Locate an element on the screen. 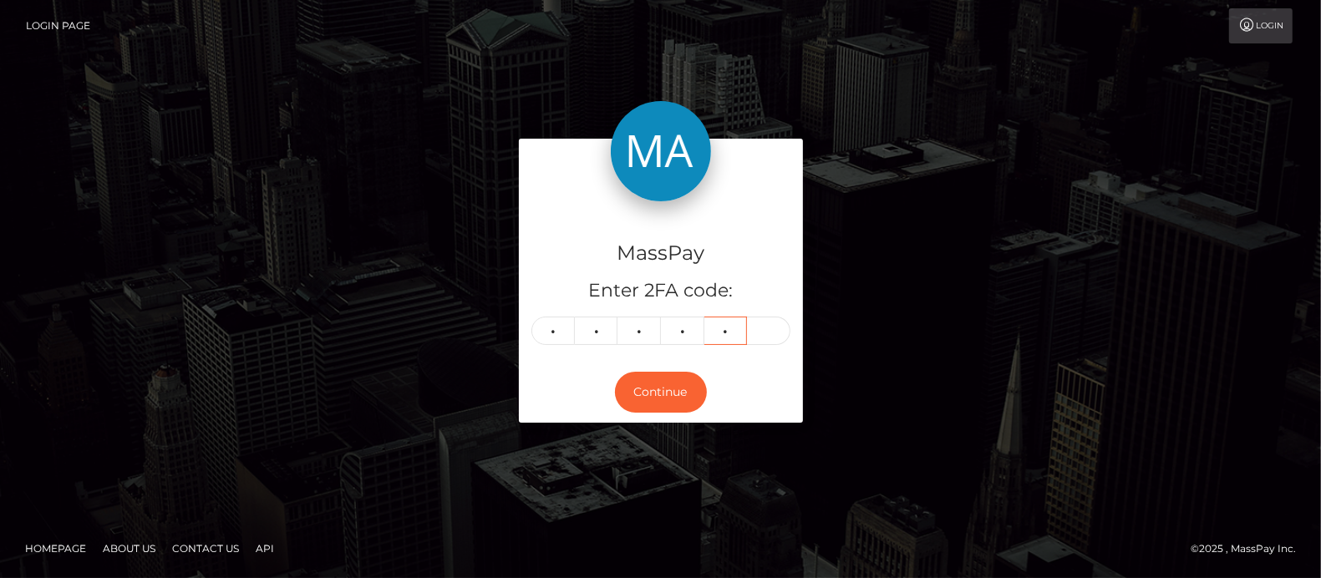 The image size is (1321, 578). h4: MassPay is located at coordinates (661, 253).